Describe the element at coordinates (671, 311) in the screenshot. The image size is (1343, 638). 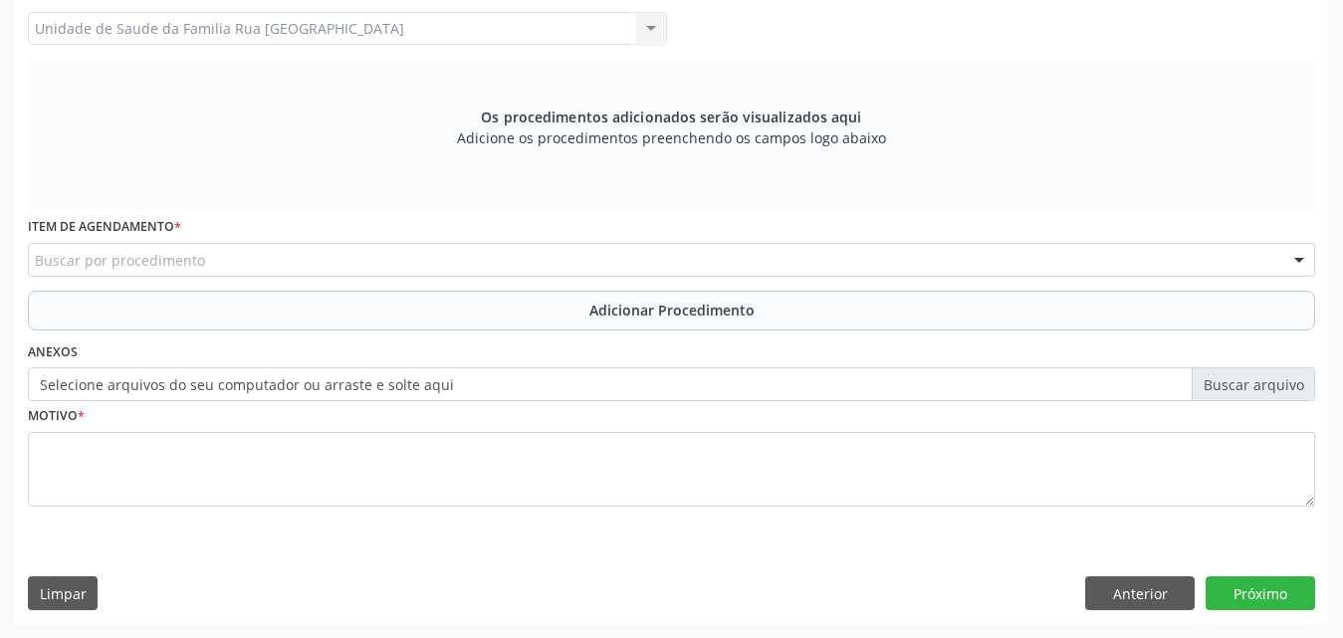
I see `button: Adicionar Procedimento` at that location.